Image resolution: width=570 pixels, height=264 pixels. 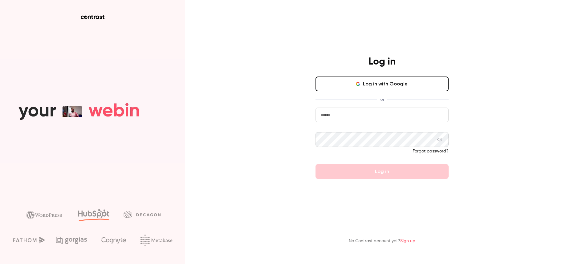 I want to click on p: No Contrast account yet?, so click(x=382, y=241).